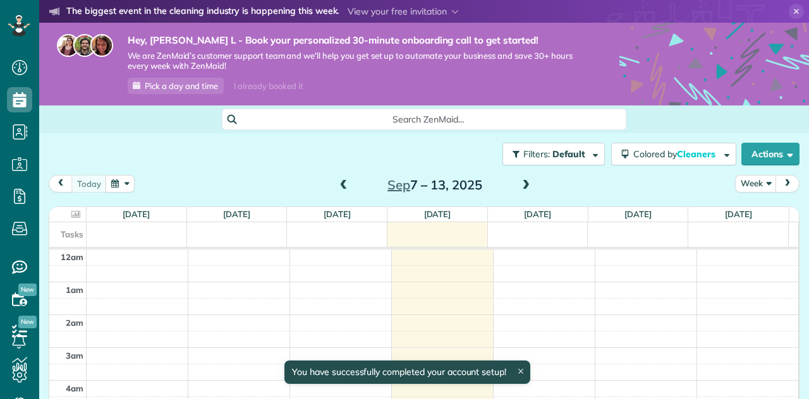 The width and height of the screenshot is (809, 399). I want to click on span: 1am, so click(75, 290).